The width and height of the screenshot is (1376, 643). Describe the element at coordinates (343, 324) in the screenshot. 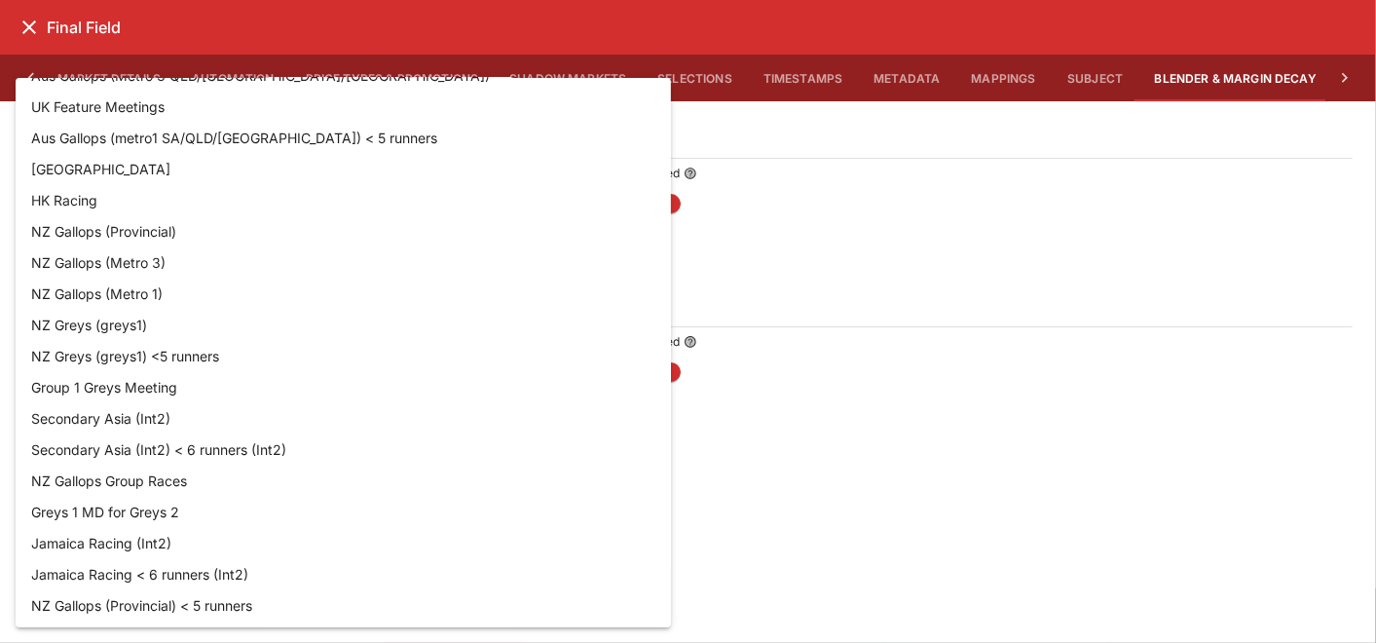

I see `li: NZ Greys (greys1)` at that location.